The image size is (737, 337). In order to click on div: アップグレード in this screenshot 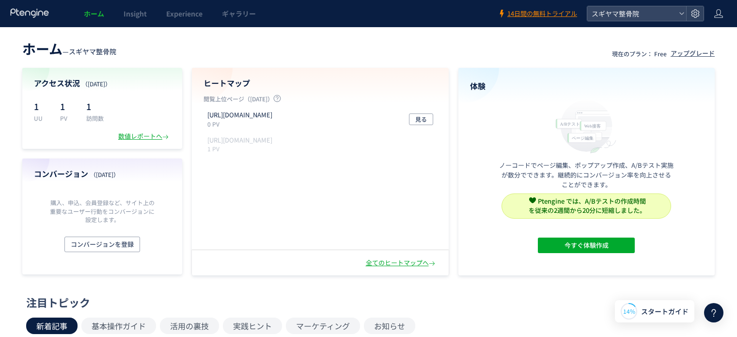, I will do `click(693, 53)`.